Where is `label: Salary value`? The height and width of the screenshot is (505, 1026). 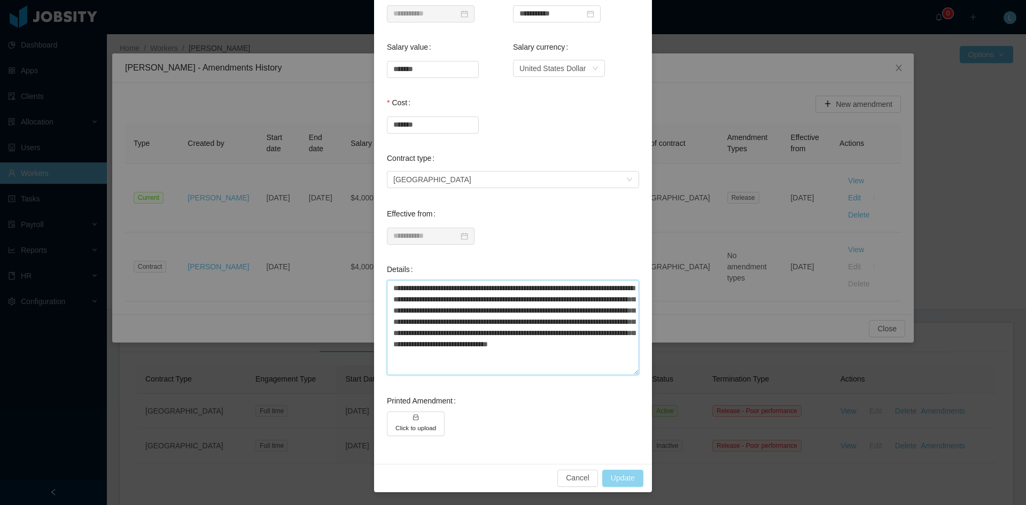
label: Salary value is located at coordinates (411, 47).